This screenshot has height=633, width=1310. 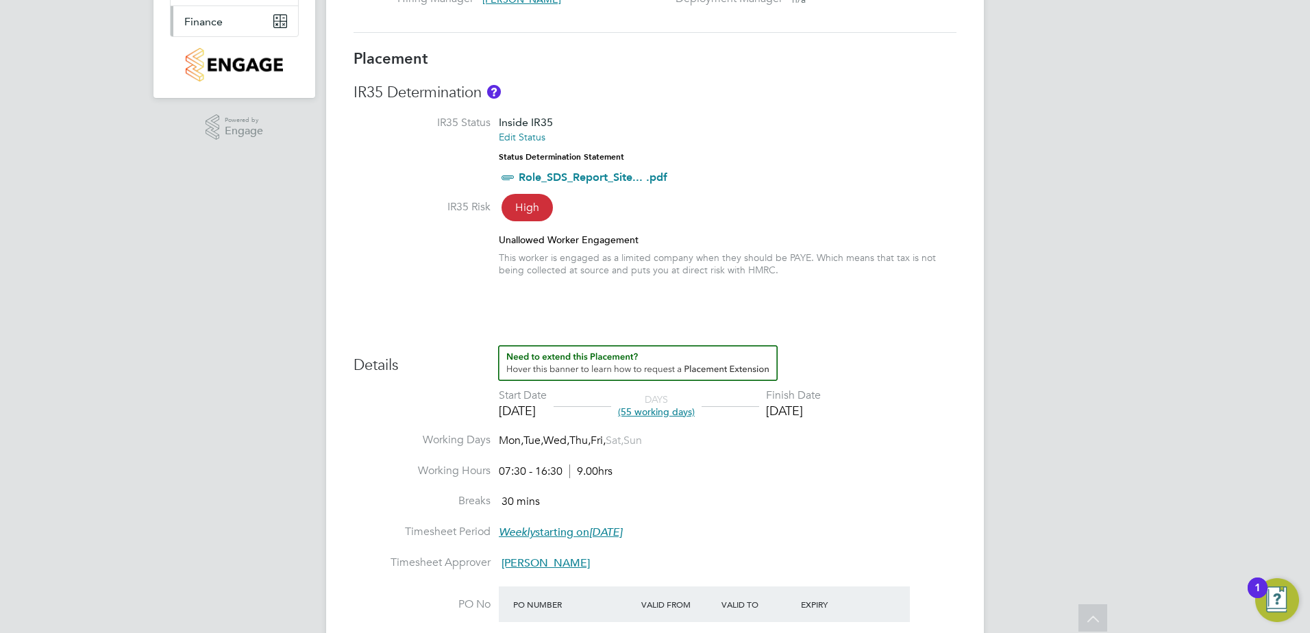 What do you see at coordinates (556, 441) in the screenshot?
I see `span: Wed,` at bounding box center [556, 441].